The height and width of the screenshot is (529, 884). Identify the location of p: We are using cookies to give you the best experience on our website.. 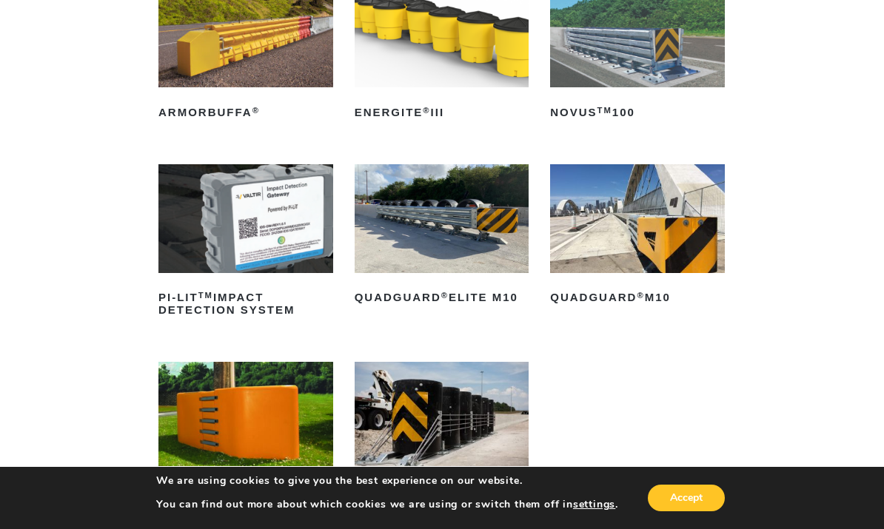
(387, 481).